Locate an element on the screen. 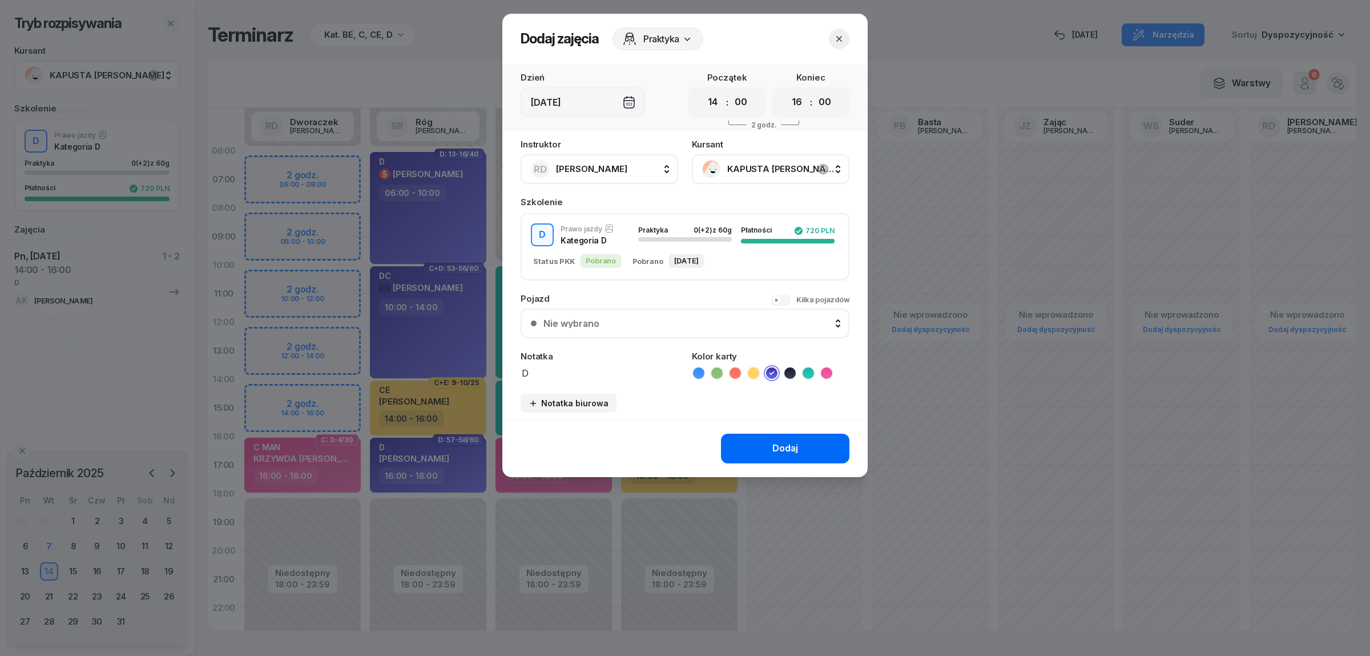 The width and height of the screenshot is (1370, 656). button: Notatka biurowa is located at coordinates (569, 403).